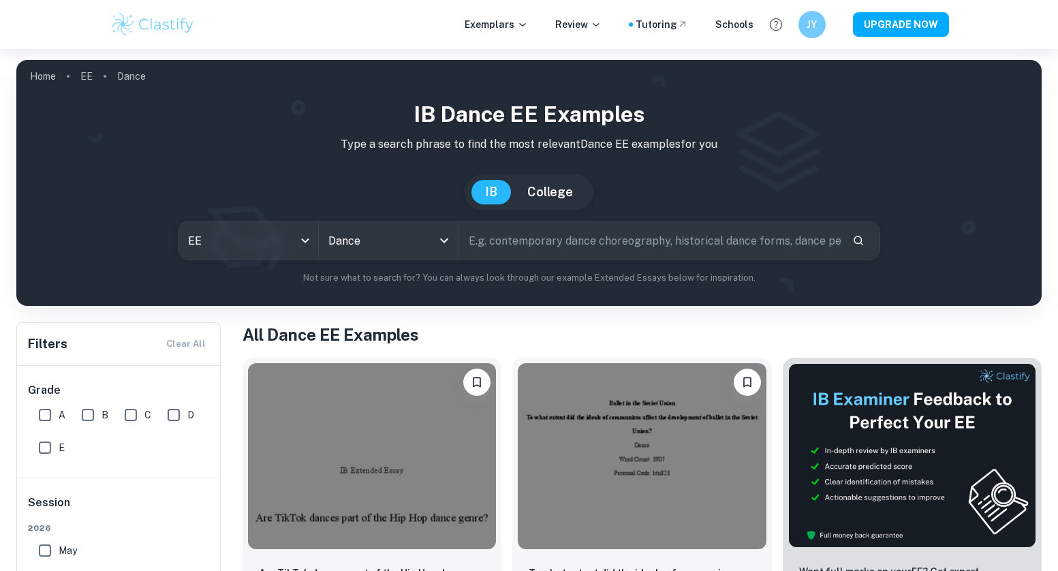  I want to click on span: D, so click(191, 415).